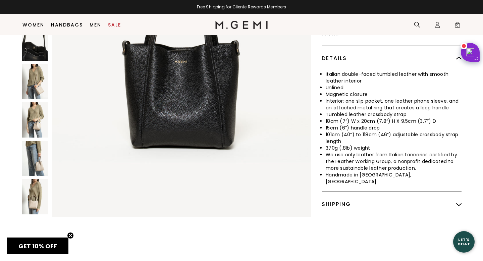 The width and height of the screenshot is (483, 261). I want to click on span: 0, so click(457, 26).